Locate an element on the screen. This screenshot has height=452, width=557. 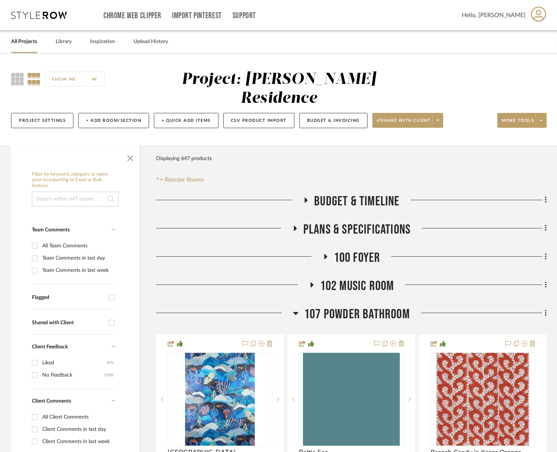
a: Import Pinterest is located at coordinates (197, 16).